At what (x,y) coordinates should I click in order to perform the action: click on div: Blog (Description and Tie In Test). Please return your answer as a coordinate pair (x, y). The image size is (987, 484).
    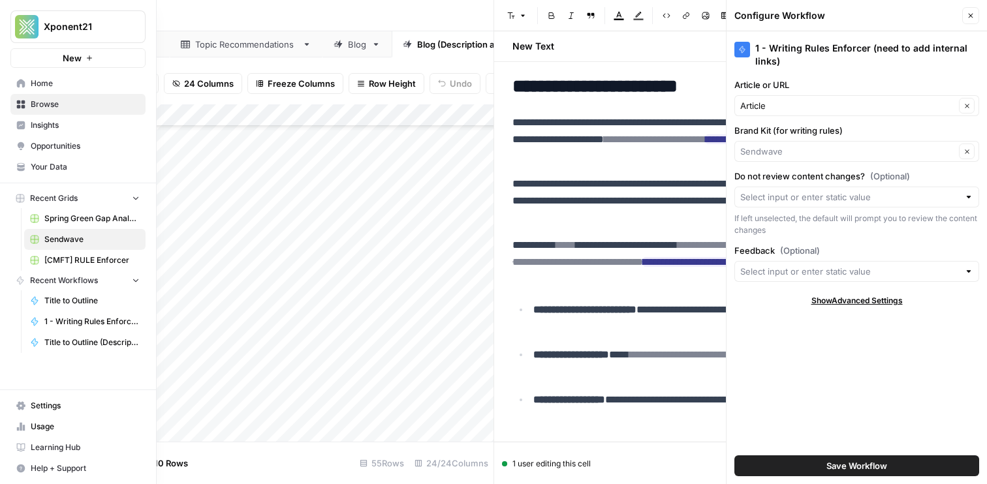
    Looking at the image, I should click on (485, 44).